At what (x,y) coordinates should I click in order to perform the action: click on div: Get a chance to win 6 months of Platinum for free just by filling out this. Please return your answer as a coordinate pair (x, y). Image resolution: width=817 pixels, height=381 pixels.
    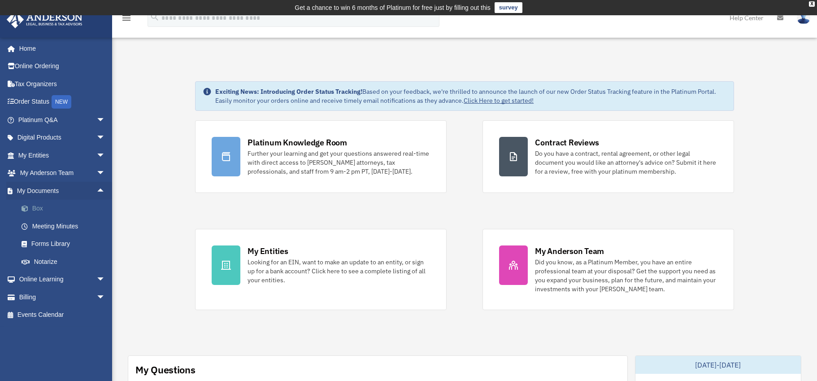
    Looking at the image, I should click on (392, 8).